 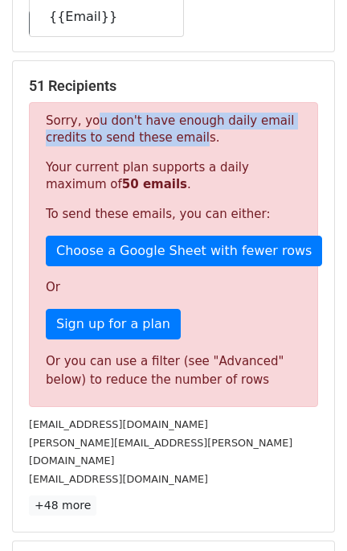 I want to click on a: {{Email}}, so click(x=106, y=17).